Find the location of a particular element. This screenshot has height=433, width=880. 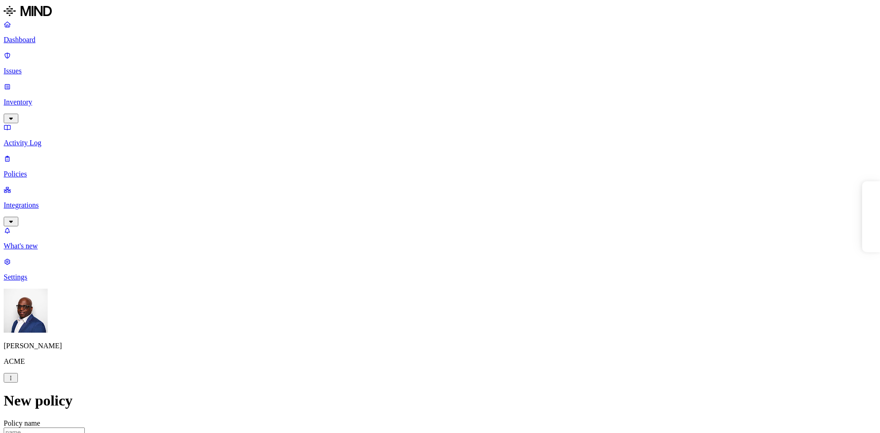

a: Policies is located at coordinates (440, 166).